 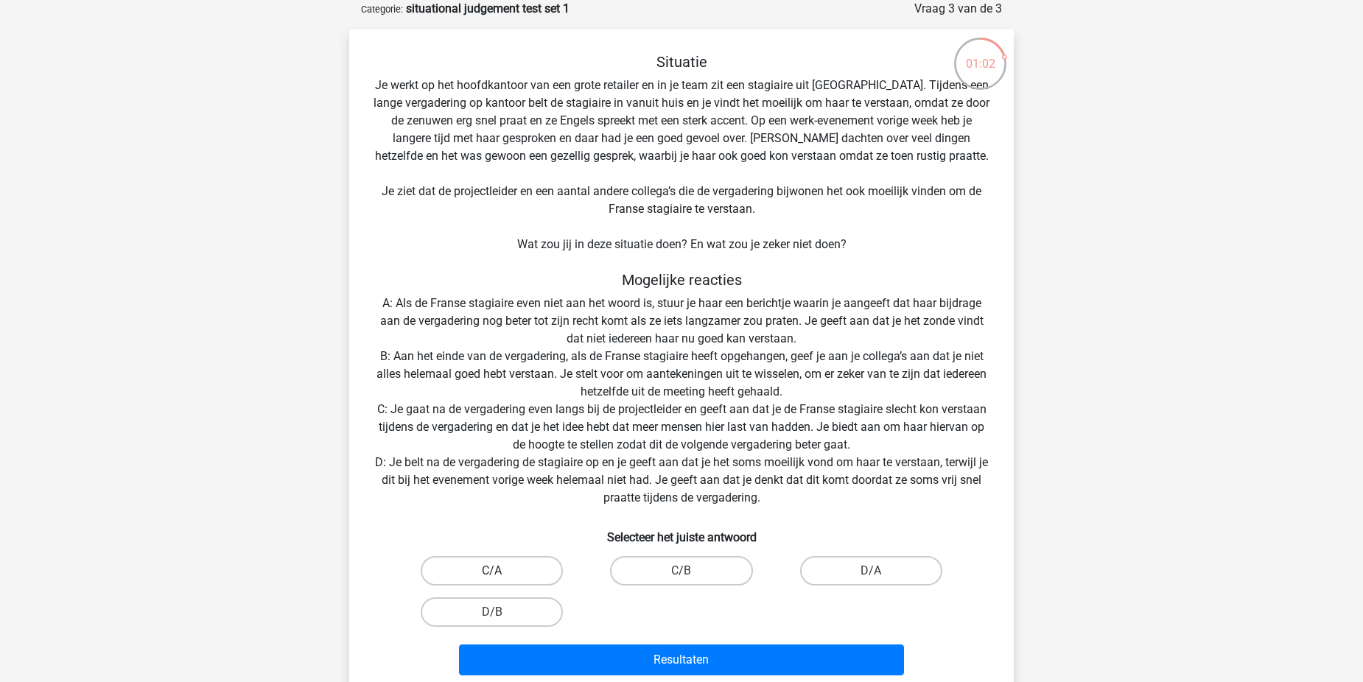 What do you see at coordinates (682, 367) in the screenshot?
I see `div: Je werkt op het hoofdkantoor van een grote retailer en in je team zit een stagiaire uit [GEOGRAPH...` at bounding box center [682, 367].